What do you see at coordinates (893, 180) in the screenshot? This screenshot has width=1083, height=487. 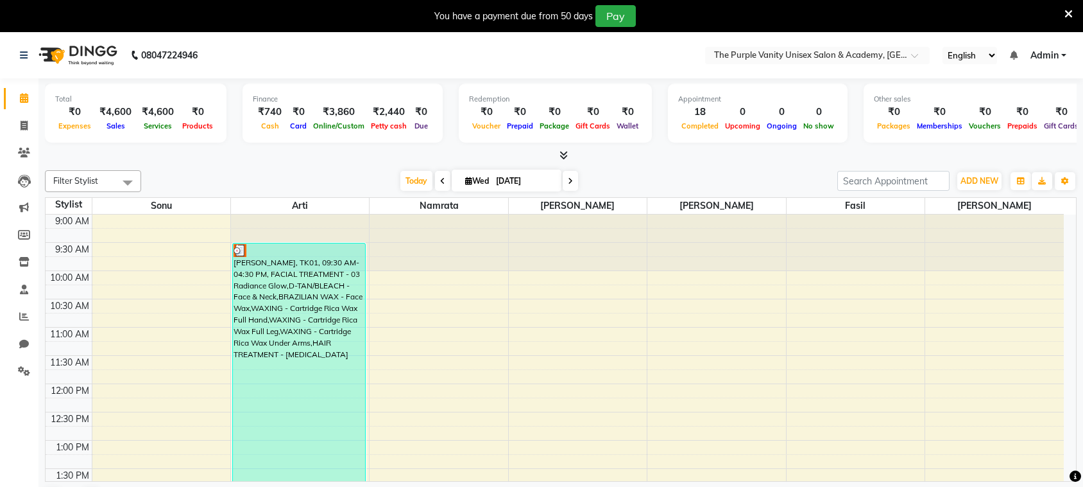 I see `input: Search Appointment` at bounding box center [893, 180].